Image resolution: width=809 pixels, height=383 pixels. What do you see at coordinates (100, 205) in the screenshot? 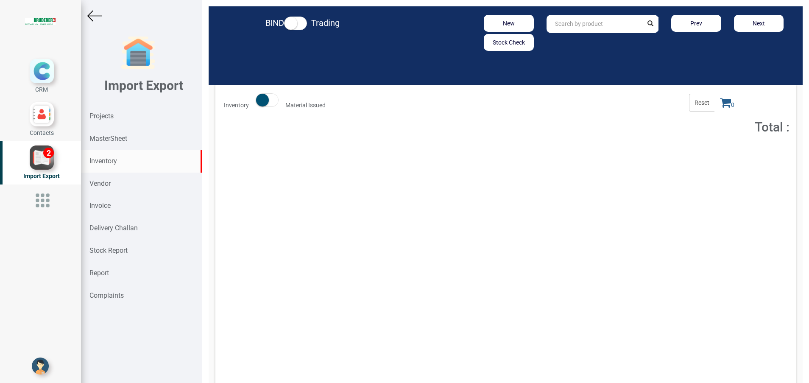
I see `strong: Invoice` at bounding box center [100, 205].